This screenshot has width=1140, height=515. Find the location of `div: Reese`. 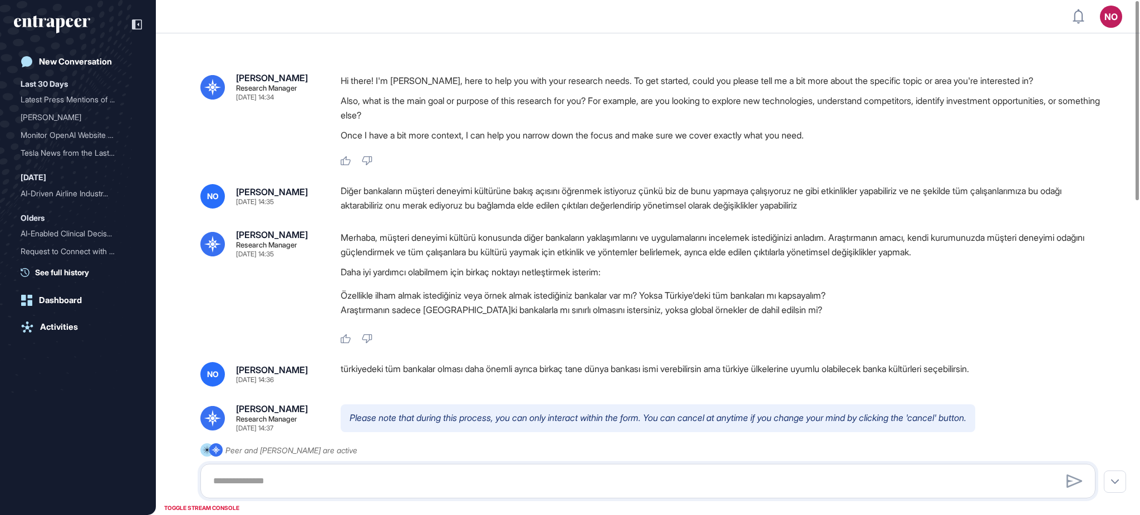

div: Reese is located at coordinates (78, 117).